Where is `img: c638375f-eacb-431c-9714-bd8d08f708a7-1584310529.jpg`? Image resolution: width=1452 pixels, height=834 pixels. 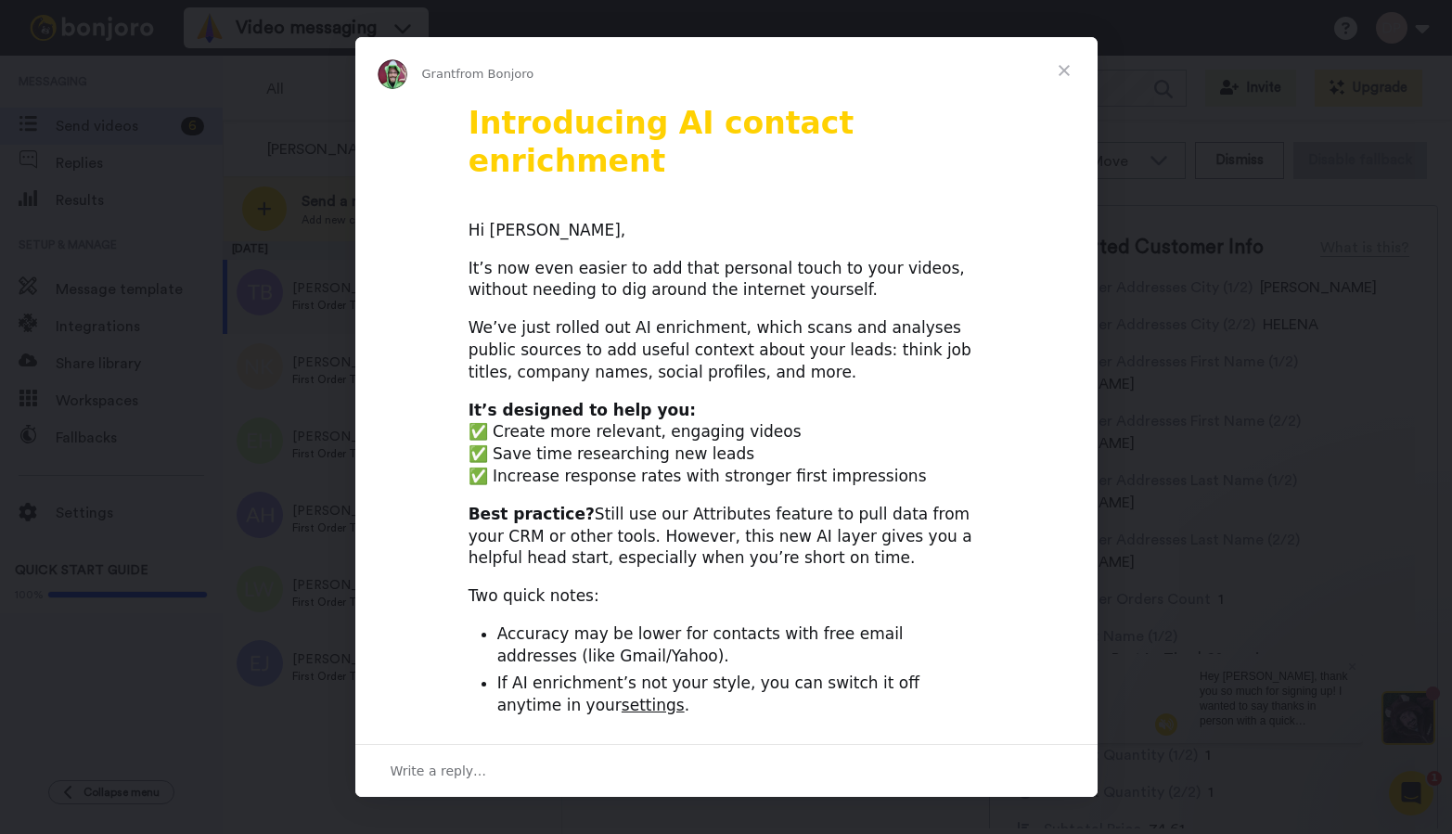 img: c638375f-eacb-431c-9714-bd8d08f708a7-1584310529.jpg is located at coordinates (27, 29).